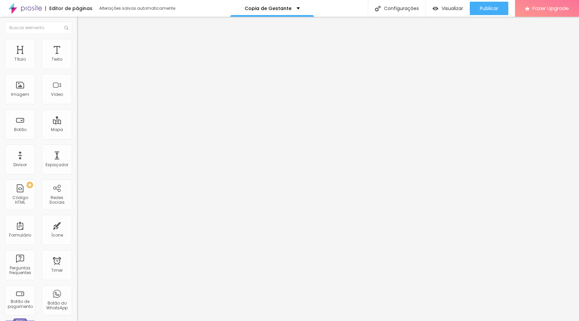  What do you see at coordinates (20, 59) in the screenshot?
I see `div: Título` at bounding box center [20, 59].